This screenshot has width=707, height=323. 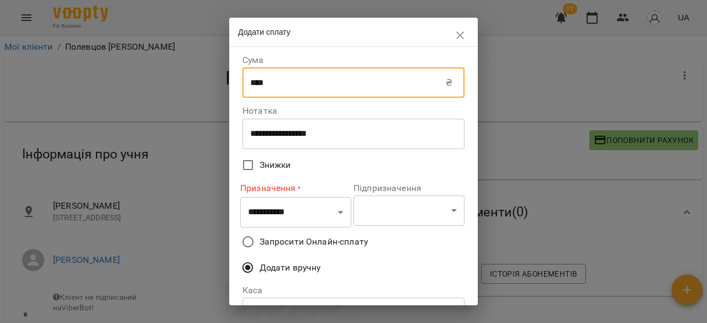 I want to click on label: Нотатка, so click(x=353, y=111).